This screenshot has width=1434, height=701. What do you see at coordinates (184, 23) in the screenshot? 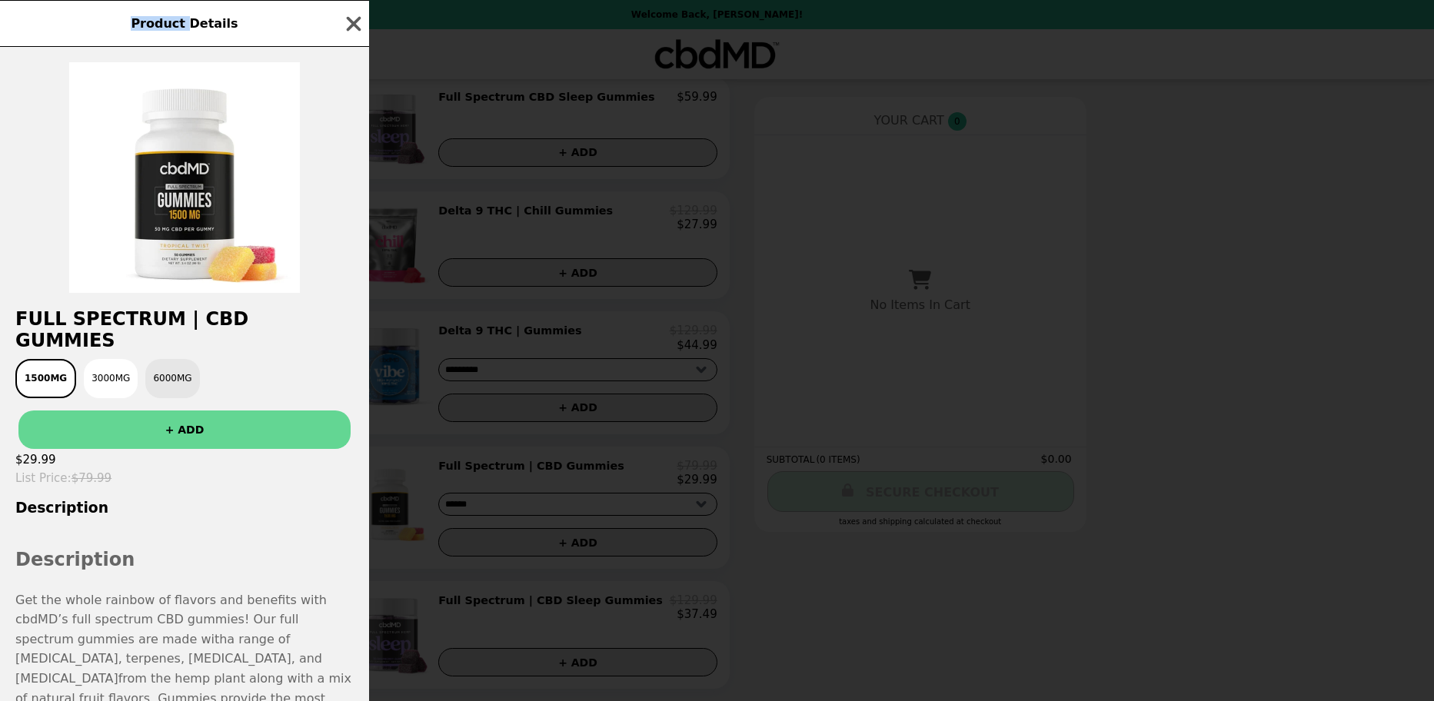
I see `span: Product Details` at bounding box center [184, 23].